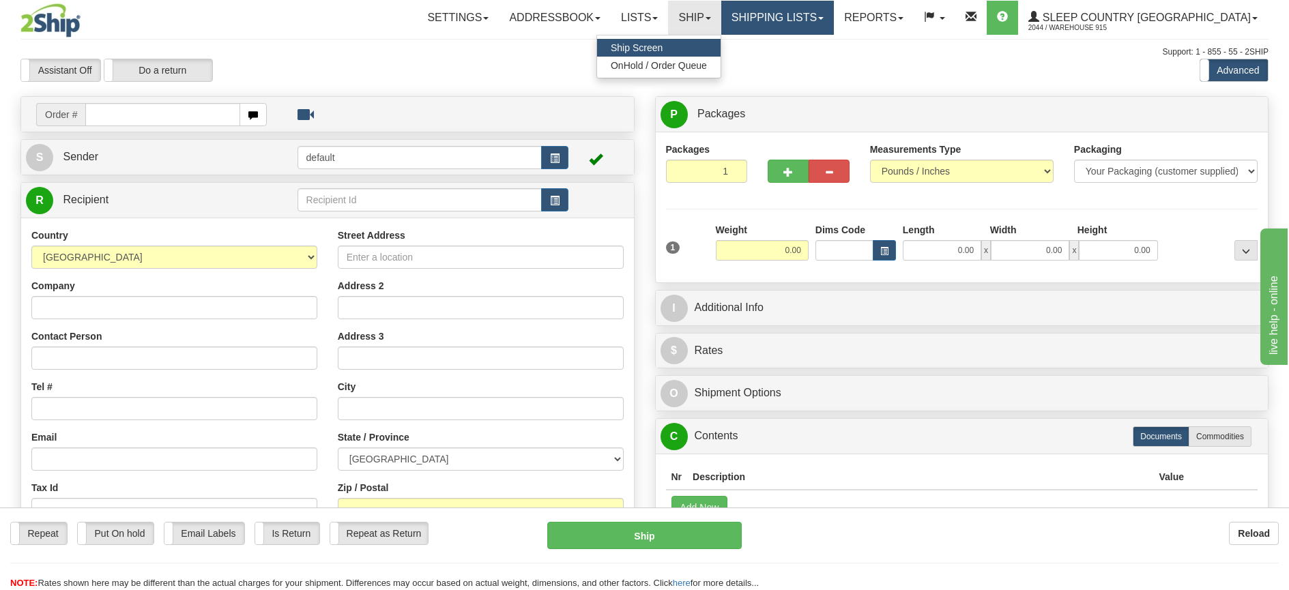  What do you see at coordinates (732, 230) in the screenshot?
I see `label: Weight` at bounding box center [732, 230].